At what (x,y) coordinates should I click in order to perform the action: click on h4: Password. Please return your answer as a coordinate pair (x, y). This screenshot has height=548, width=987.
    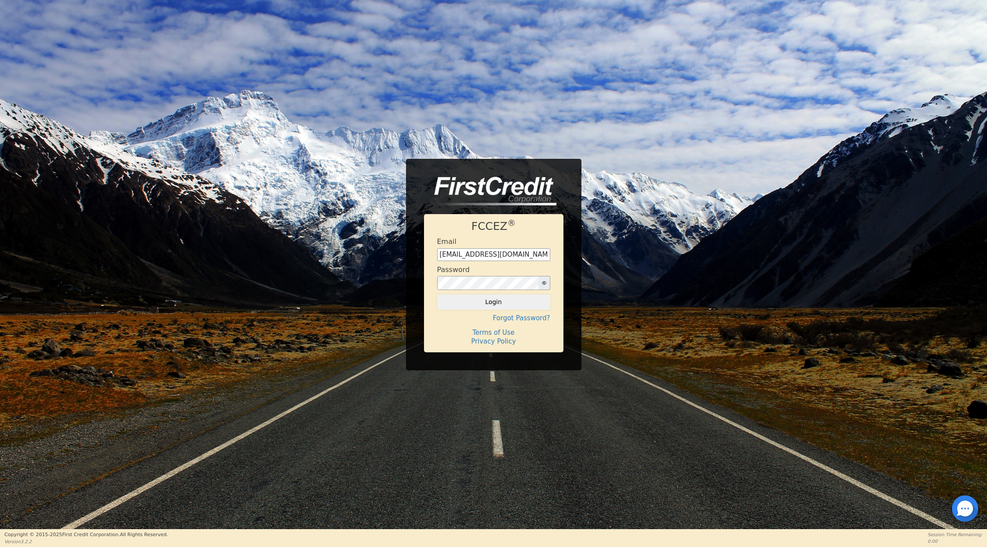
    Looking at the image, I should click on (454, 269).